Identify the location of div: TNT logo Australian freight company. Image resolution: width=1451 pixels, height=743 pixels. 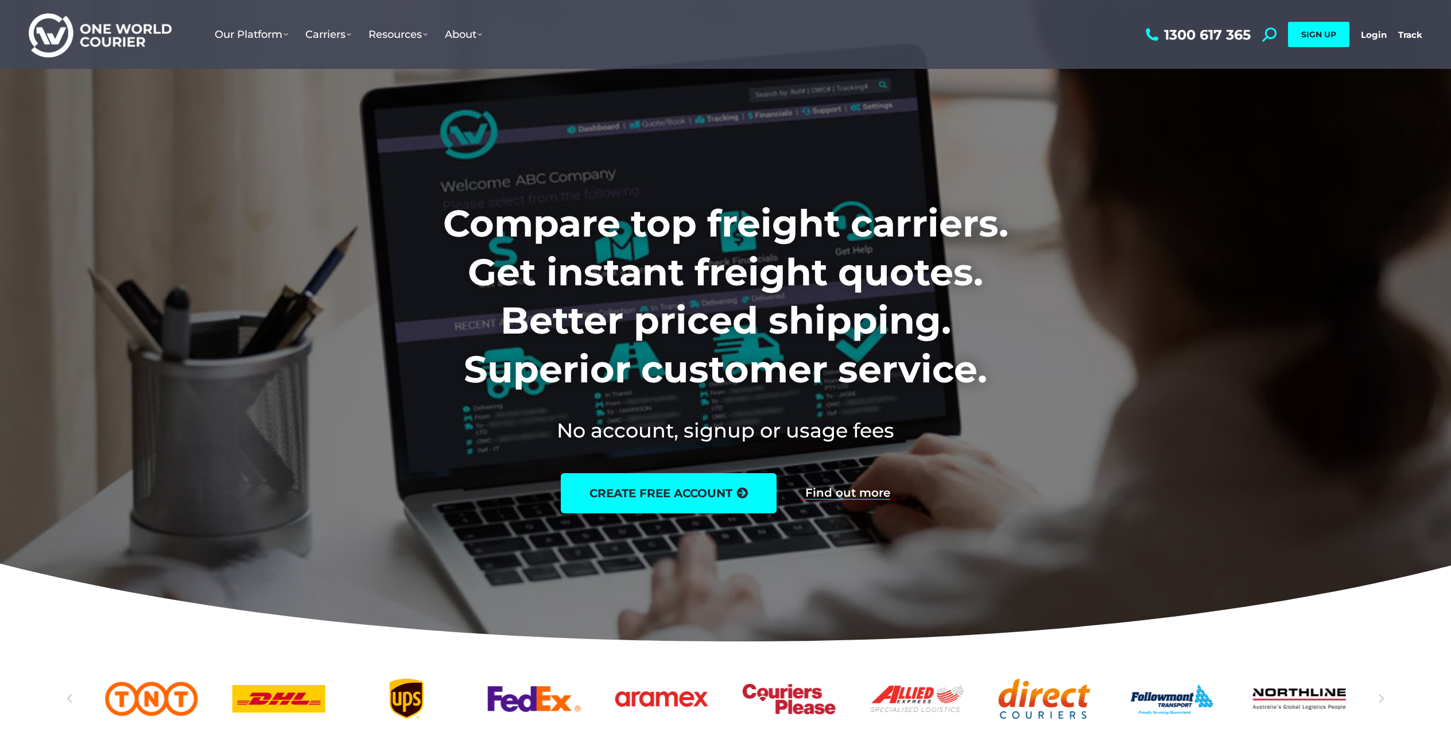
(151, 699).